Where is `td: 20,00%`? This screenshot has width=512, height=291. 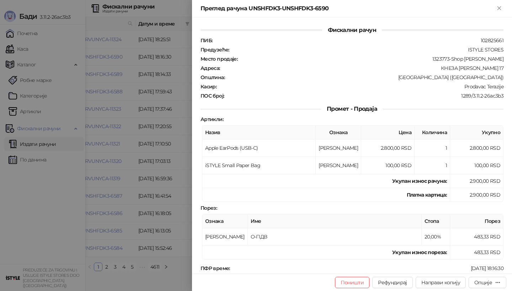 td: 20,00% is located at coordinates (436, 237).